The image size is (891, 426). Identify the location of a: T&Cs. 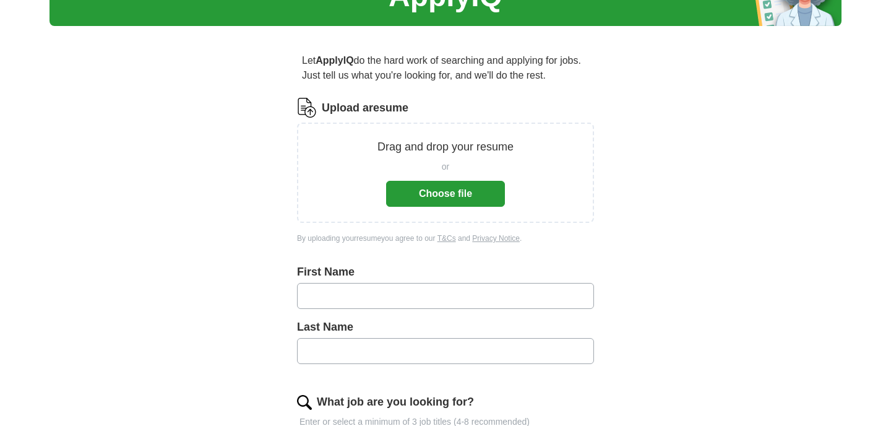
(447, 238).